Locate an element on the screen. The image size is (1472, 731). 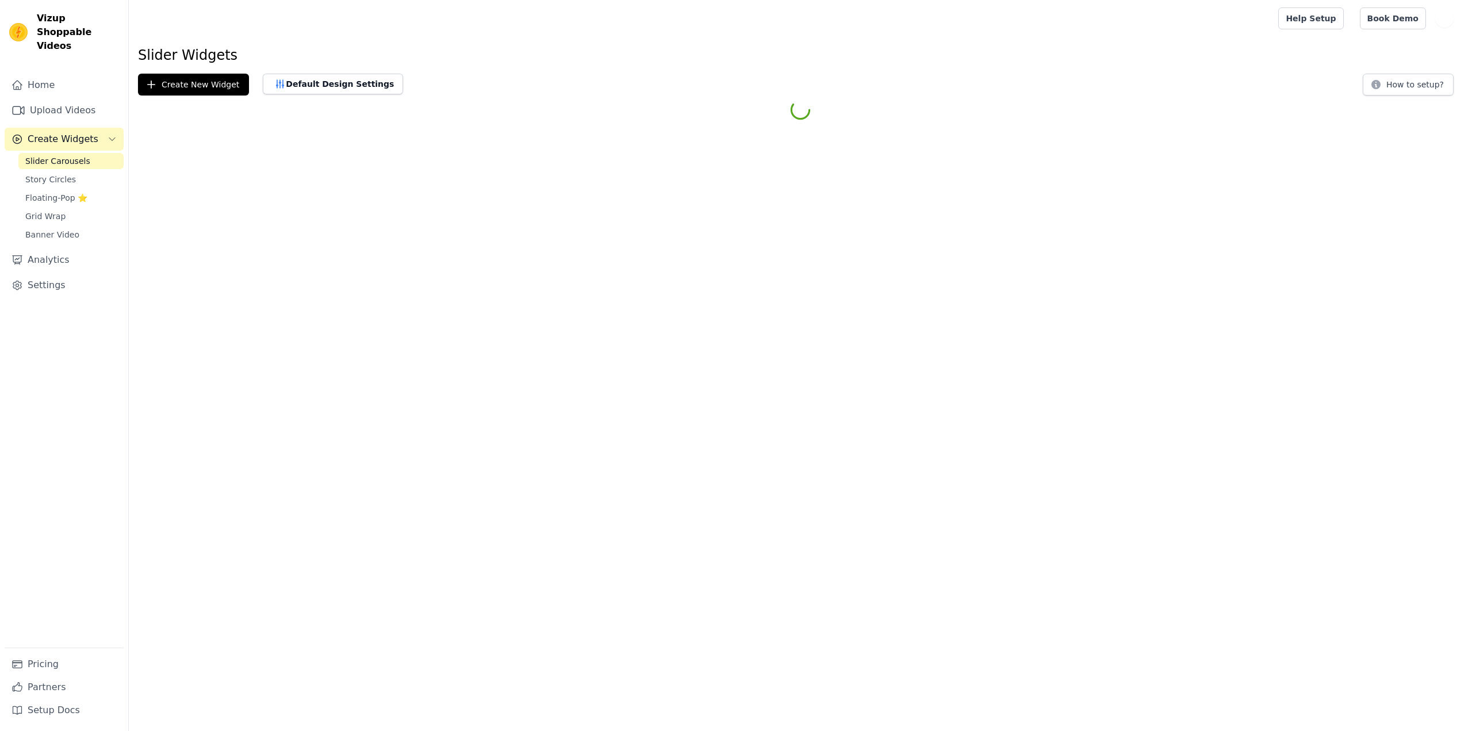
span: Grid Wrap is located at coordinates (45, 216).